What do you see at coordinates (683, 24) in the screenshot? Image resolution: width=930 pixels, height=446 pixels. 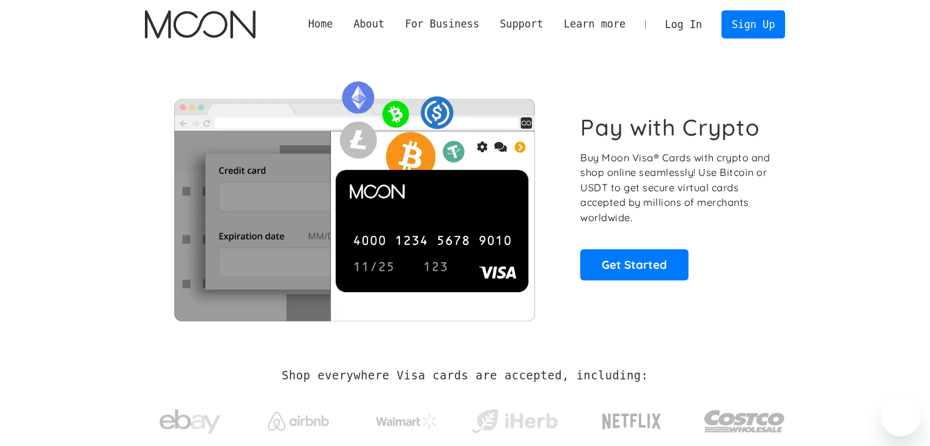 I see `a: Log In` at bounding box center [683, 24].